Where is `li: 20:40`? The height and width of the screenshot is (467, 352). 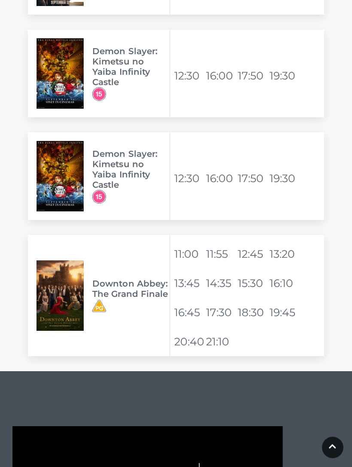
li: 20:40 is located at coordinates (189, 342).